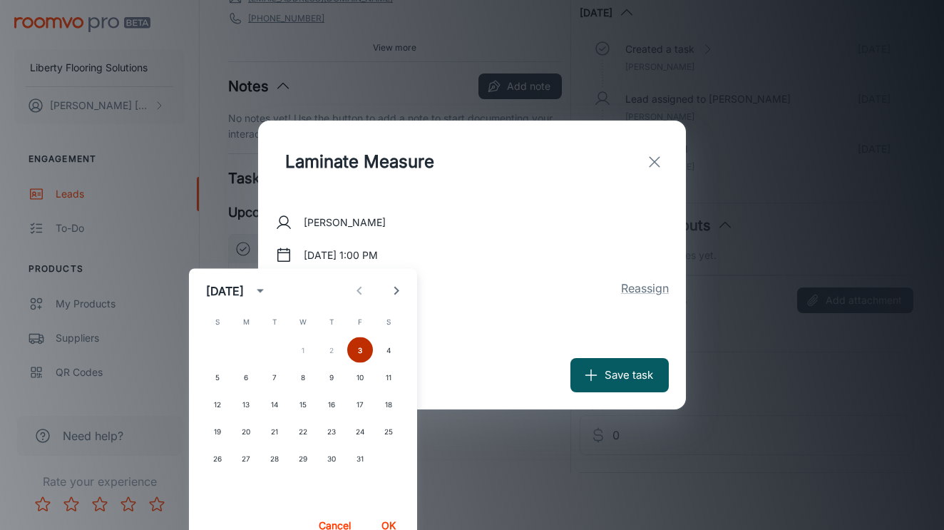 The width and height of the screenshot is (944, 530). Describe the element at coordinates (360, 404) in the screenshot. I see `button: 17` at that location.